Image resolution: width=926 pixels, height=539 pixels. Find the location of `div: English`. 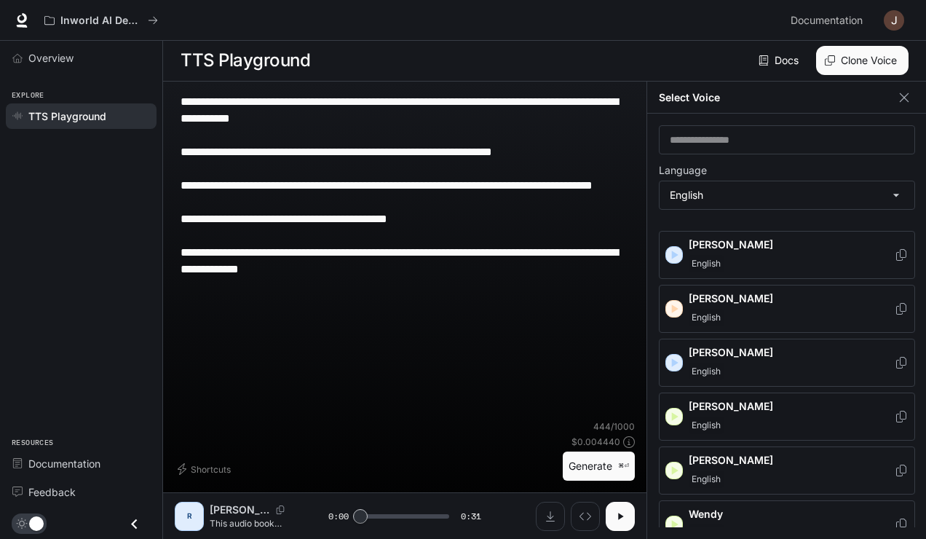

div: English is located at coordinates (787, 195).